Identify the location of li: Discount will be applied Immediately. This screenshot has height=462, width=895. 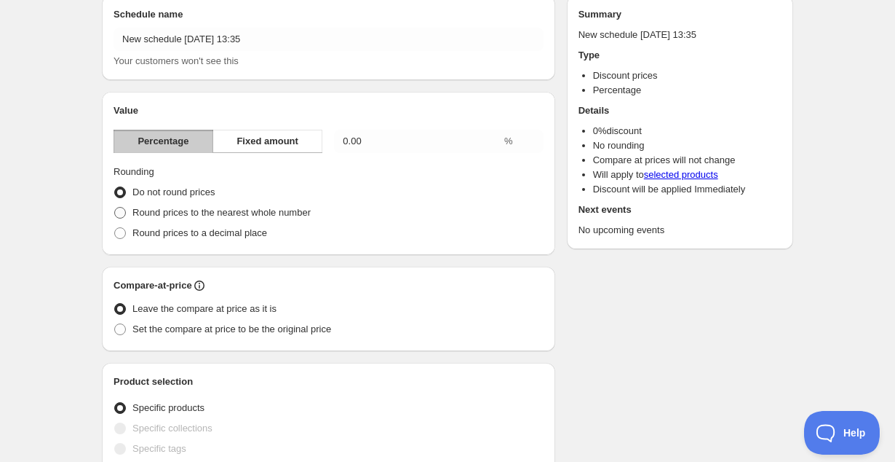
(687, 189).